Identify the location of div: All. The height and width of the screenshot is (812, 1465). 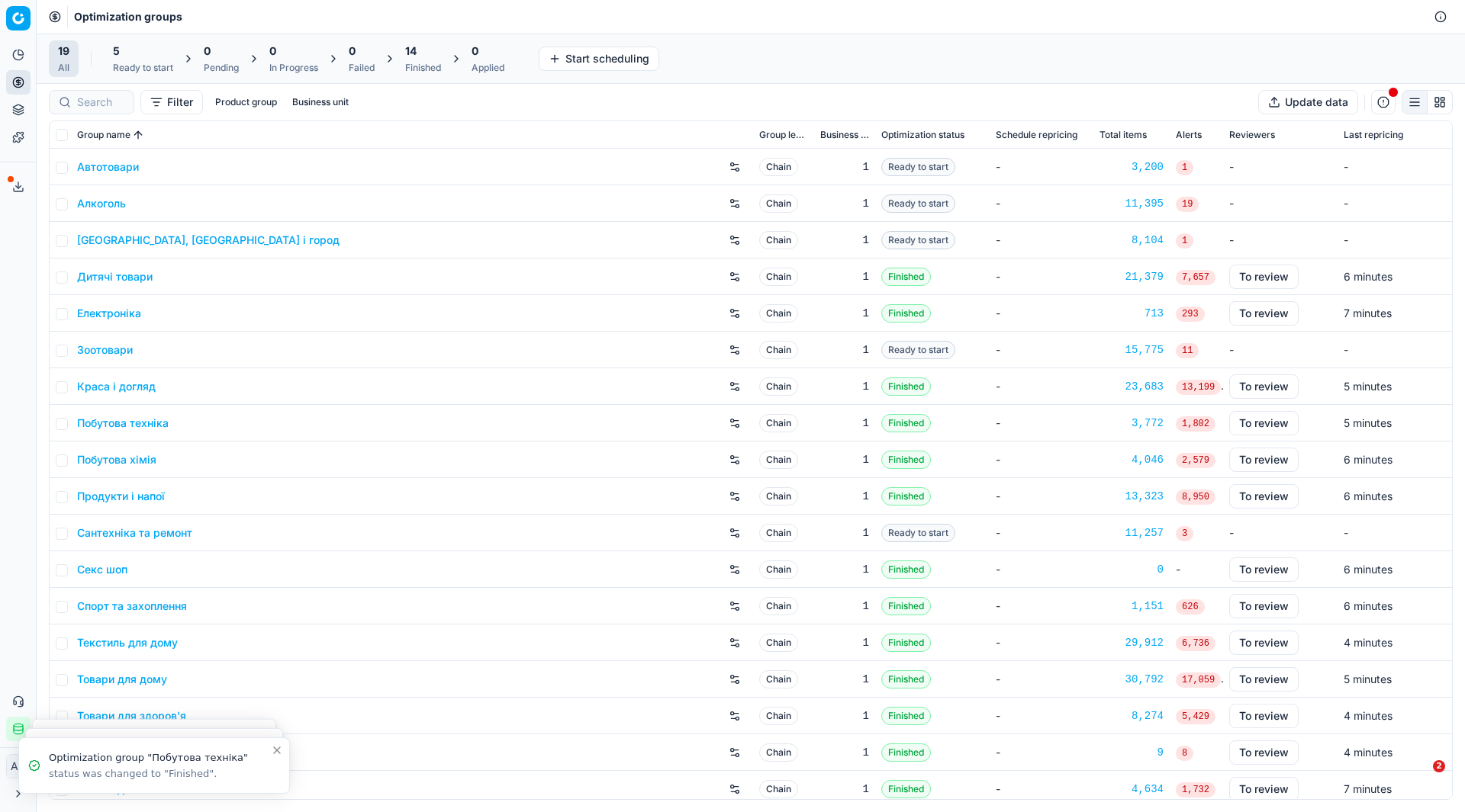
(64, 68).